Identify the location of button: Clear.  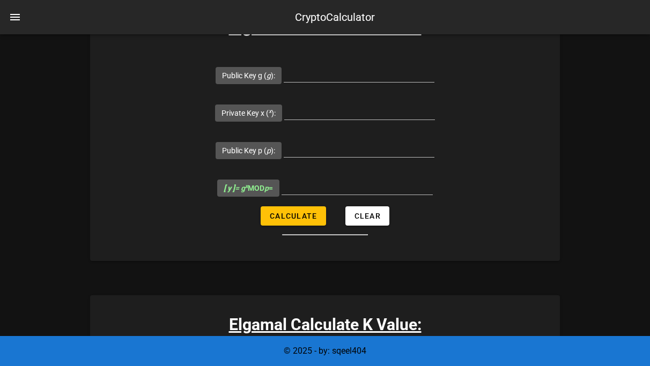
(367, 216).